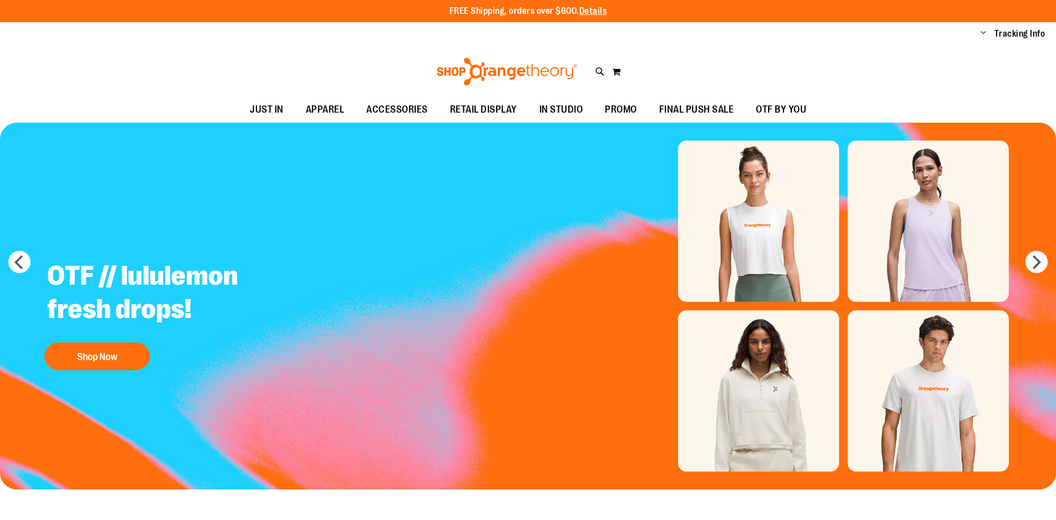  I want to click on button: Shop Now, so click(97, 356).